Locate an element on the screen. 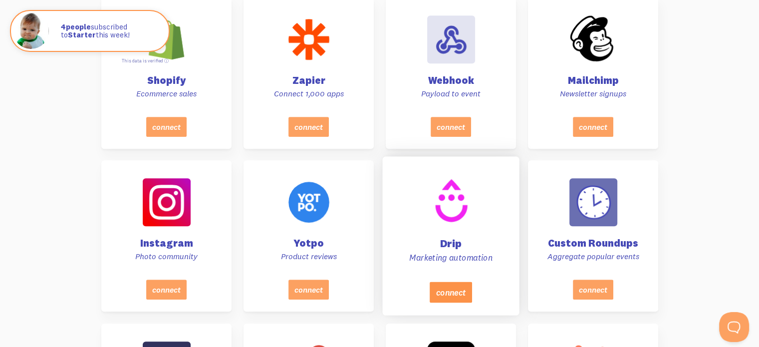  img: Fomo is located at coordinates (31, 31).